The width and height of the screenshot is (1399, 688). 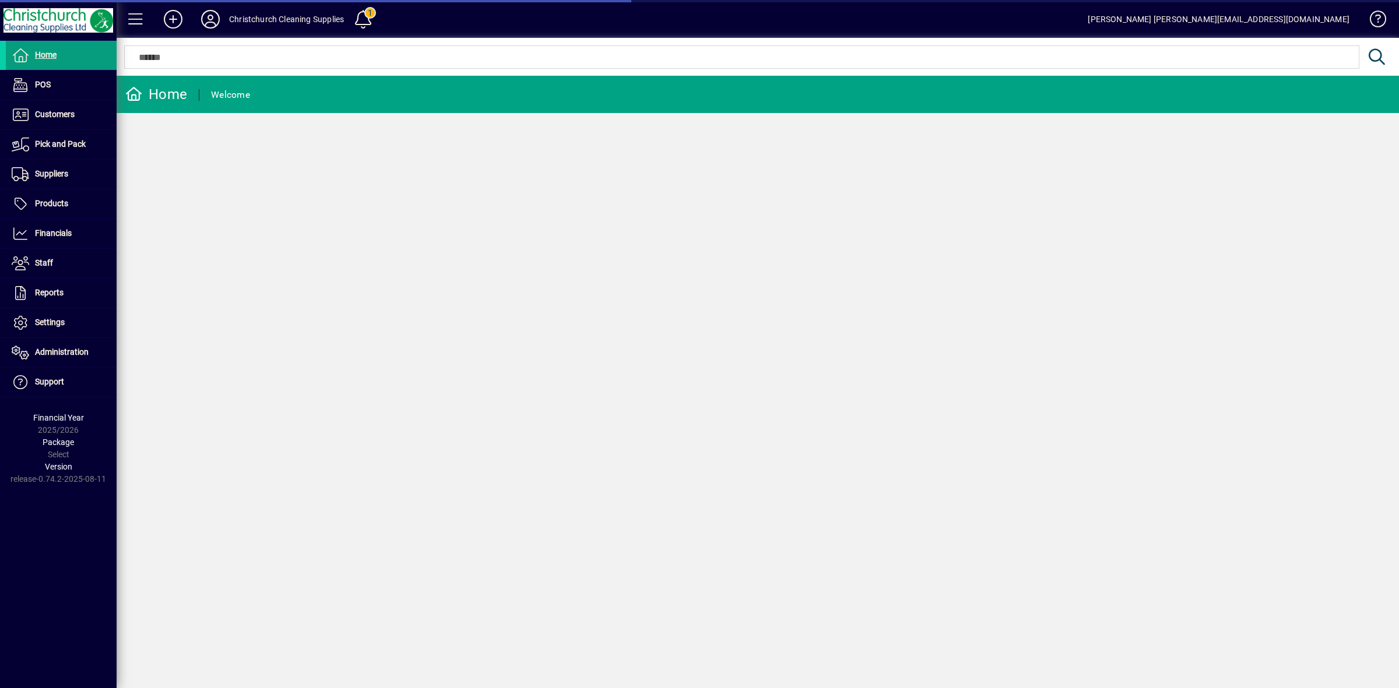 I want to click on div: Welcome, so click(x=230, y=95).